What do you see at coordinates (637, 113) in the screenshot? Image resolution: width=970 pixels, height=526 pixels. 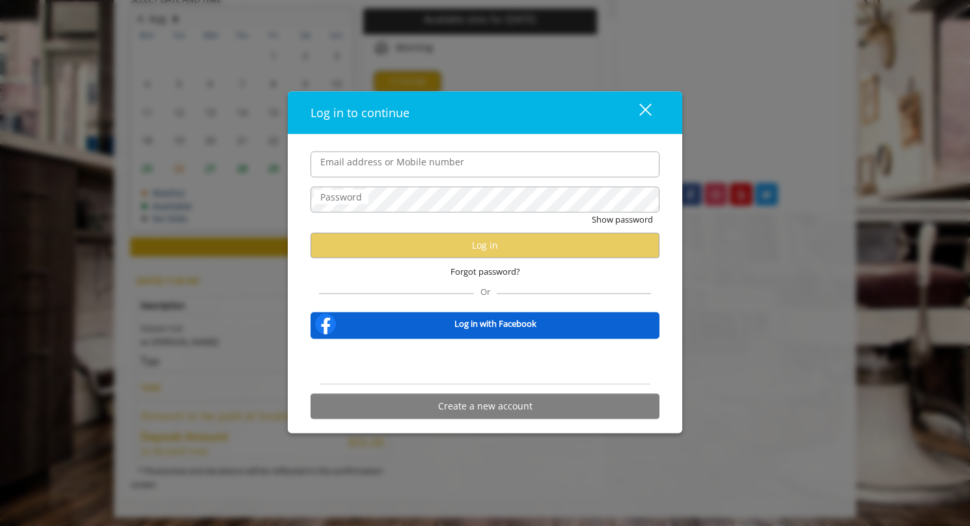 I see `div: close dialog` at bounding box center [637, 113].